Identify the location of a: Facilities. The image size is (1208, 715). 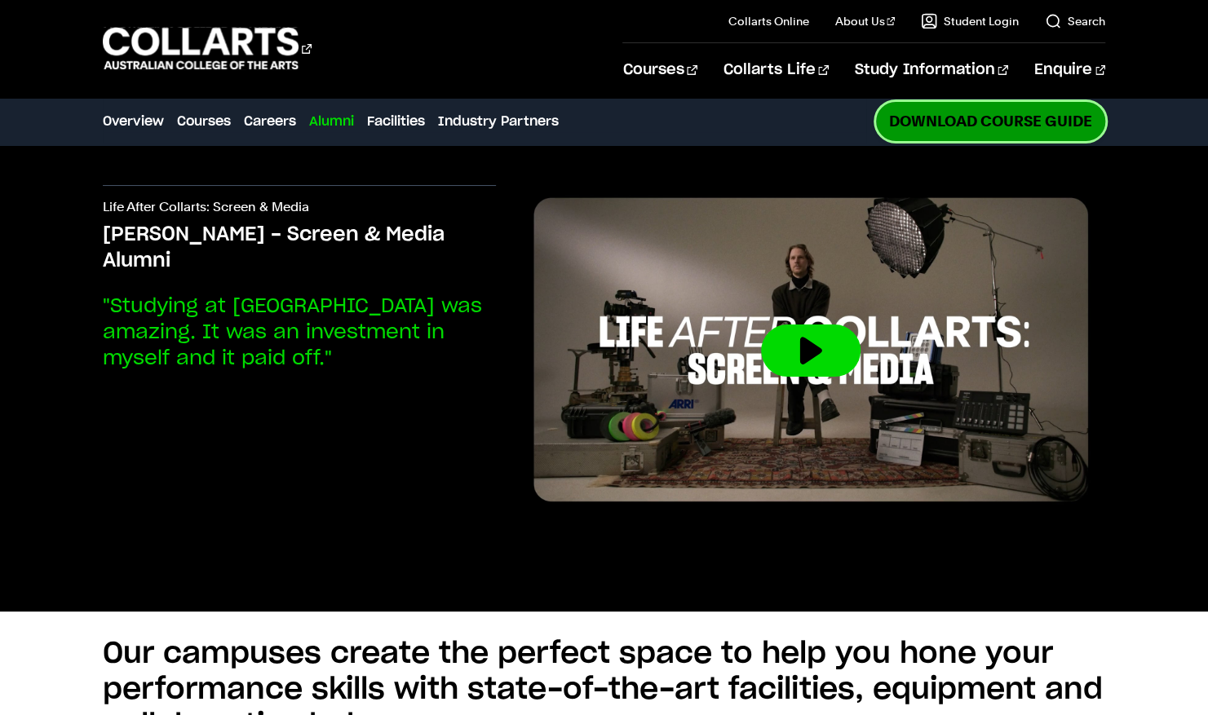
(395, 121).